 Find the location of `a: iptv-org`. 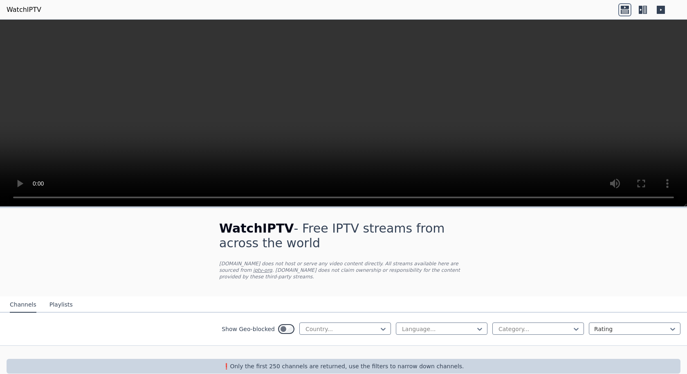

a: iptv-org is located at coordinates (263, 270).